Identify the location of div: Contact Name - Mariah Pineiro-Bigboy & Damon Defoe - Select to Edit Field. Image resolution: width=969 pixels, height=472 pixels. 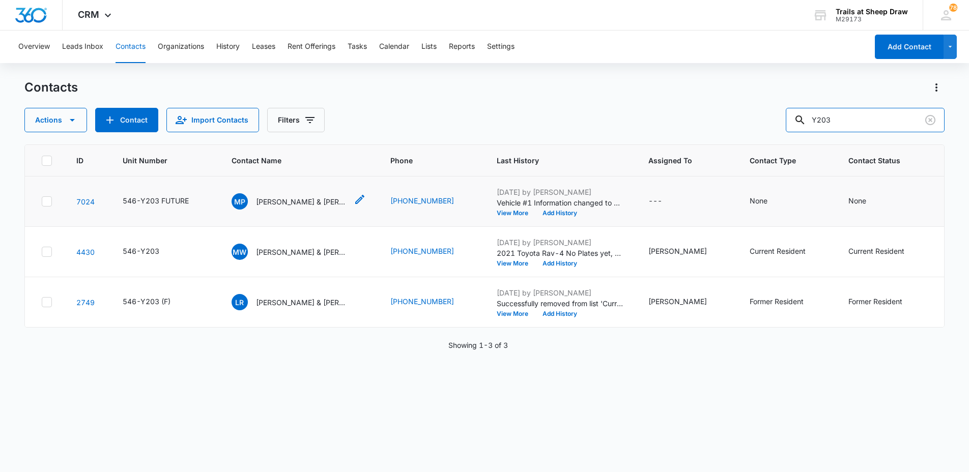
(299, 202).